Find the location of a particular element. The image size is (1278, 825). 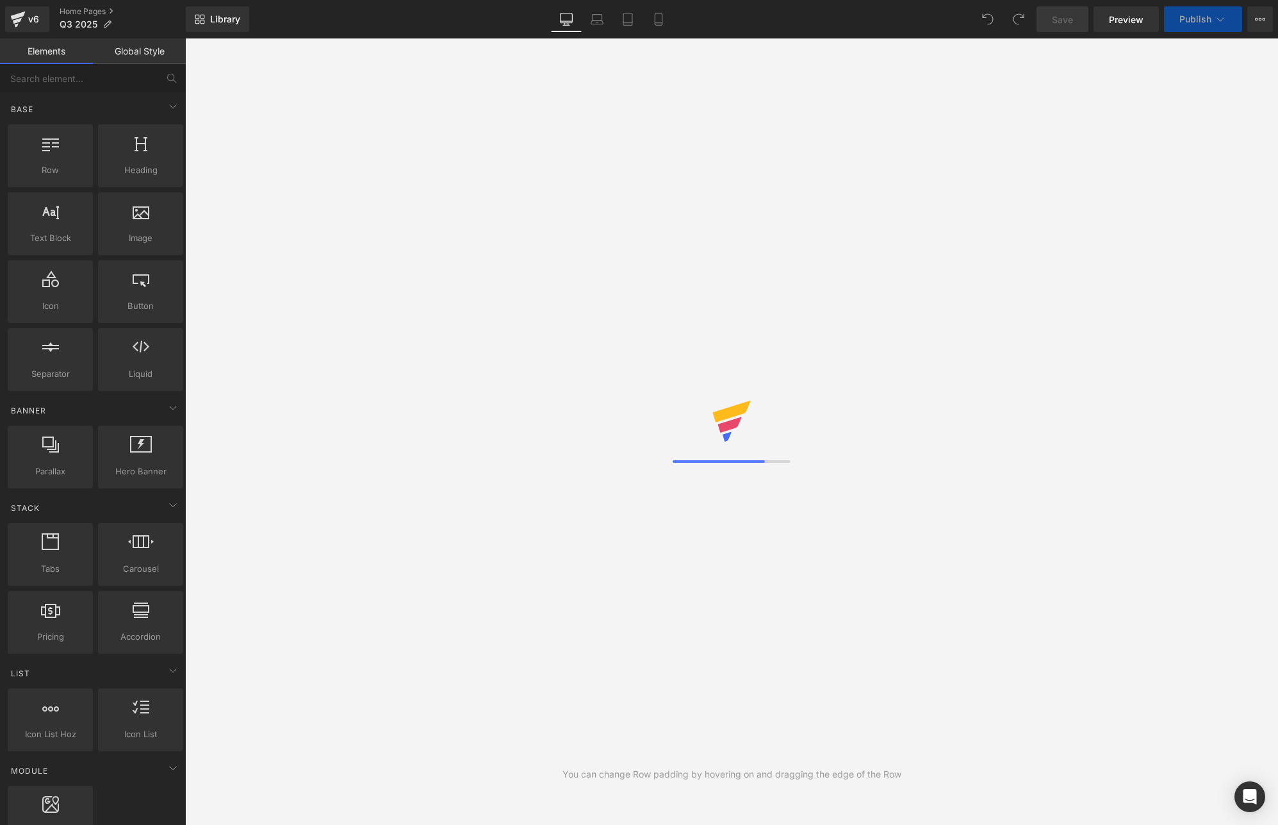

span: Accordion is located at coordinates (140, 636).